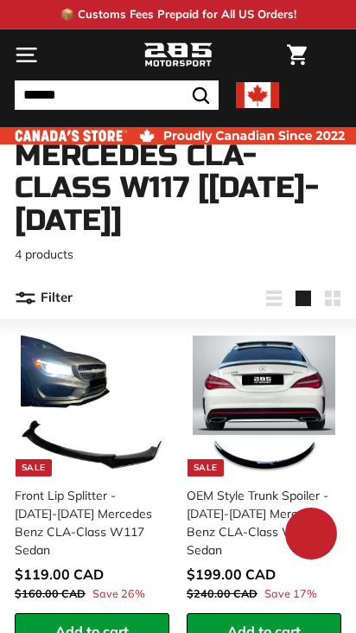 The width and height of the screenshot is (356, 633). I want to click on button: Filter, so click(43, 298).